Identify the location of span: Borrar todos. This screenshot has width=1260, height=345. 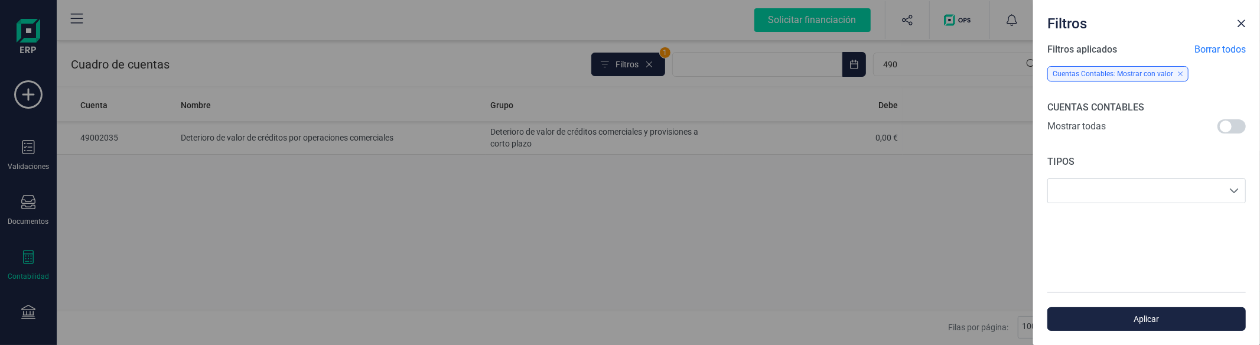
(1219, 50).